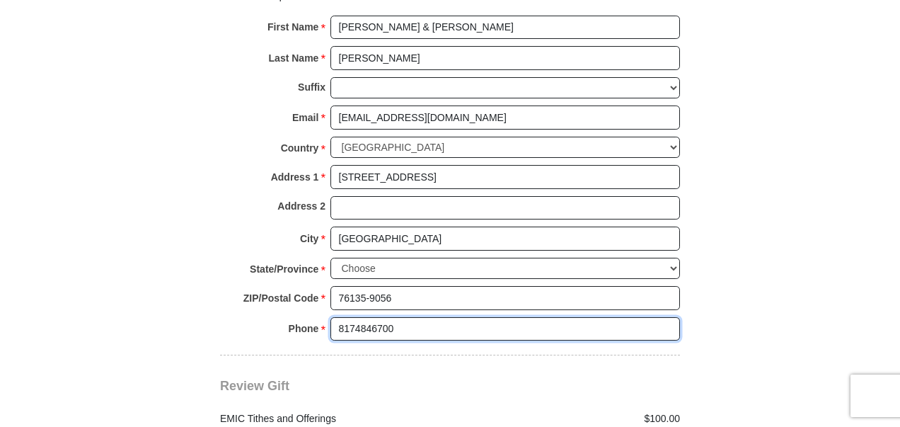 The image size is (900, 427). Describe the element at coordinates (332, 418) in the screenshot. I see `div: EMIC Tithes and Offerings` at that location.